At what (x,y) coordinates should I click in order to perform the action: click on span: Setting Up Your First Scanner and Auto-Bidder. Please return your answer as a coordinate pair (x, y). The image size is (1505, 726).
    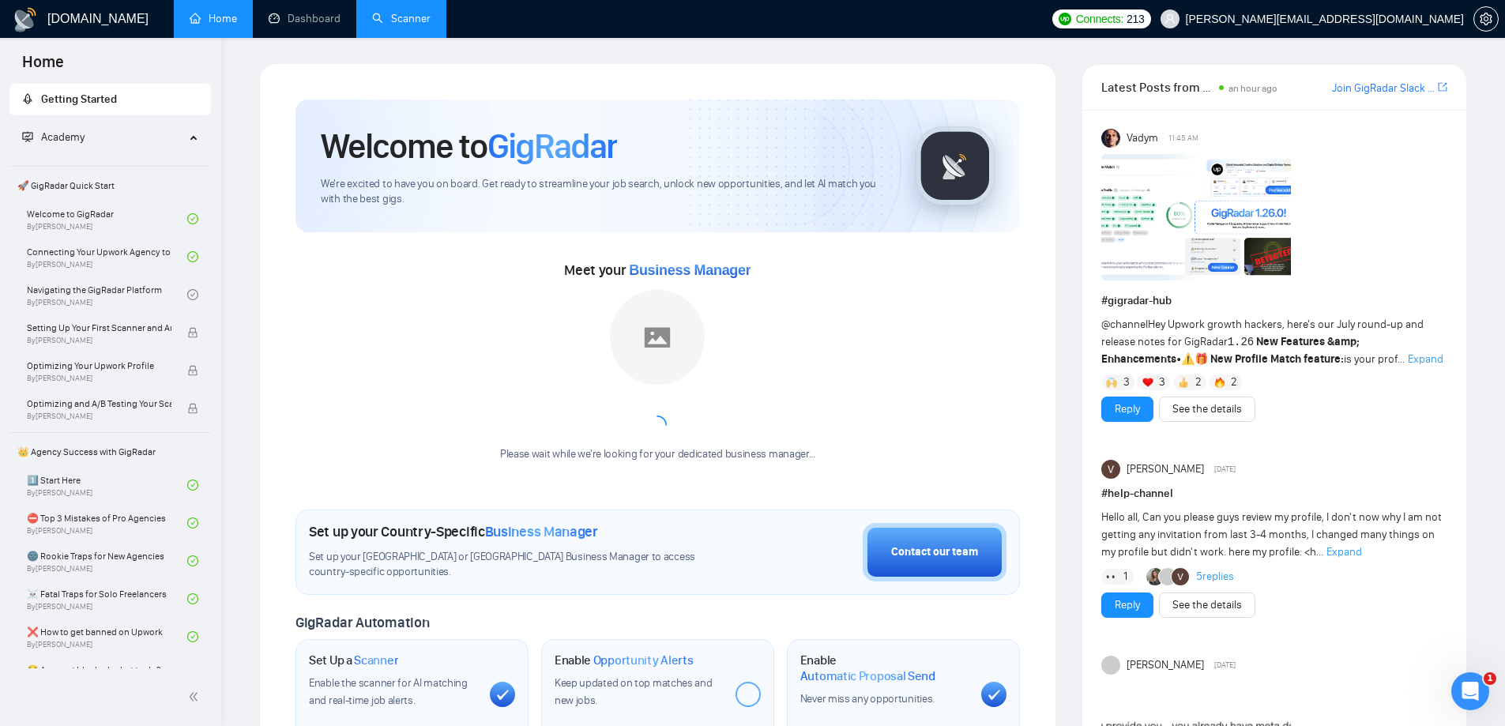
    Looking at the image, I should click on (99, 328).